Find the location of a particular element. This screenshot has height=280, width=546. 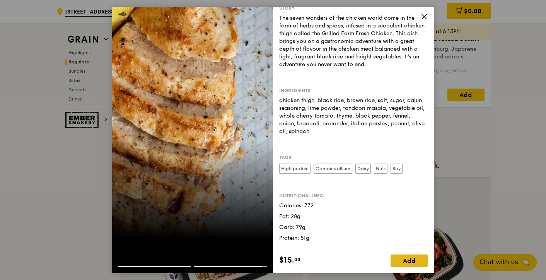

div: chicken thigh, black rice, brown rice, salt, sugar, cajun seasoning, lime powder, tandoori masala... is located at coordinates (353, 116).